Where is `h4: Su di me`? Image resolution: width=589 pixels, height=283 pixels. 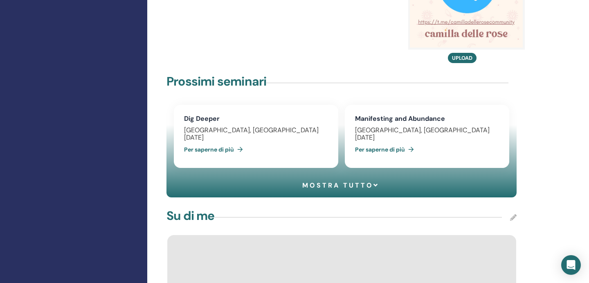 h4: Su di me is located at coordinates (191, 216).